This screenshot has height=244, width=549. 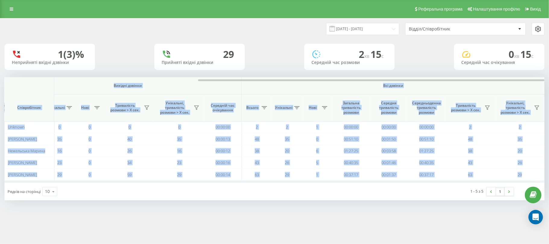 What do you see at coordinates (24, 191) in the screenshot?
I see `span: Рядків на сторінці` at bounding box center [24, 191].